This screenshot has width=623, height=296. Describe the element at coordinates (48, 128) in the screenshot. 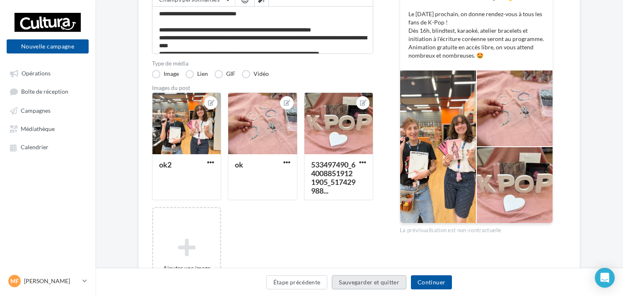

I see `a: Médiathèque` at that location.